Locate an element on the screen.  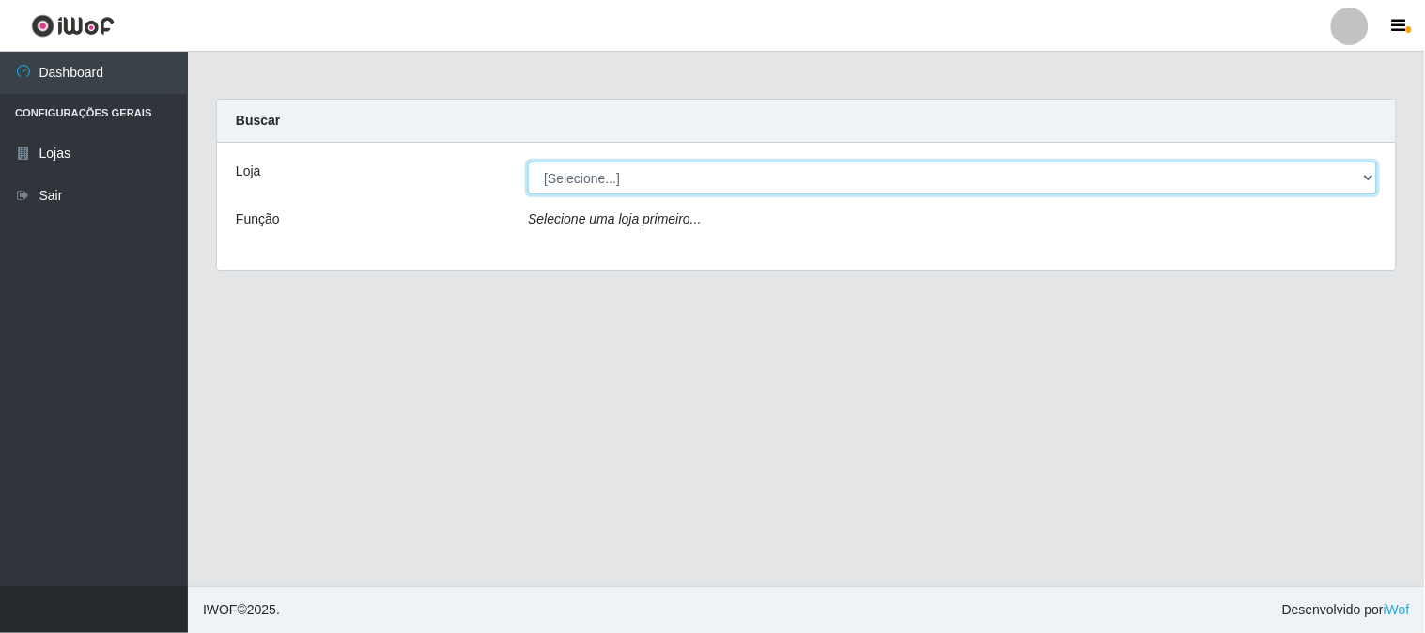
i: Selecione uma loja primeiro... is located at coordinates (614, 219).